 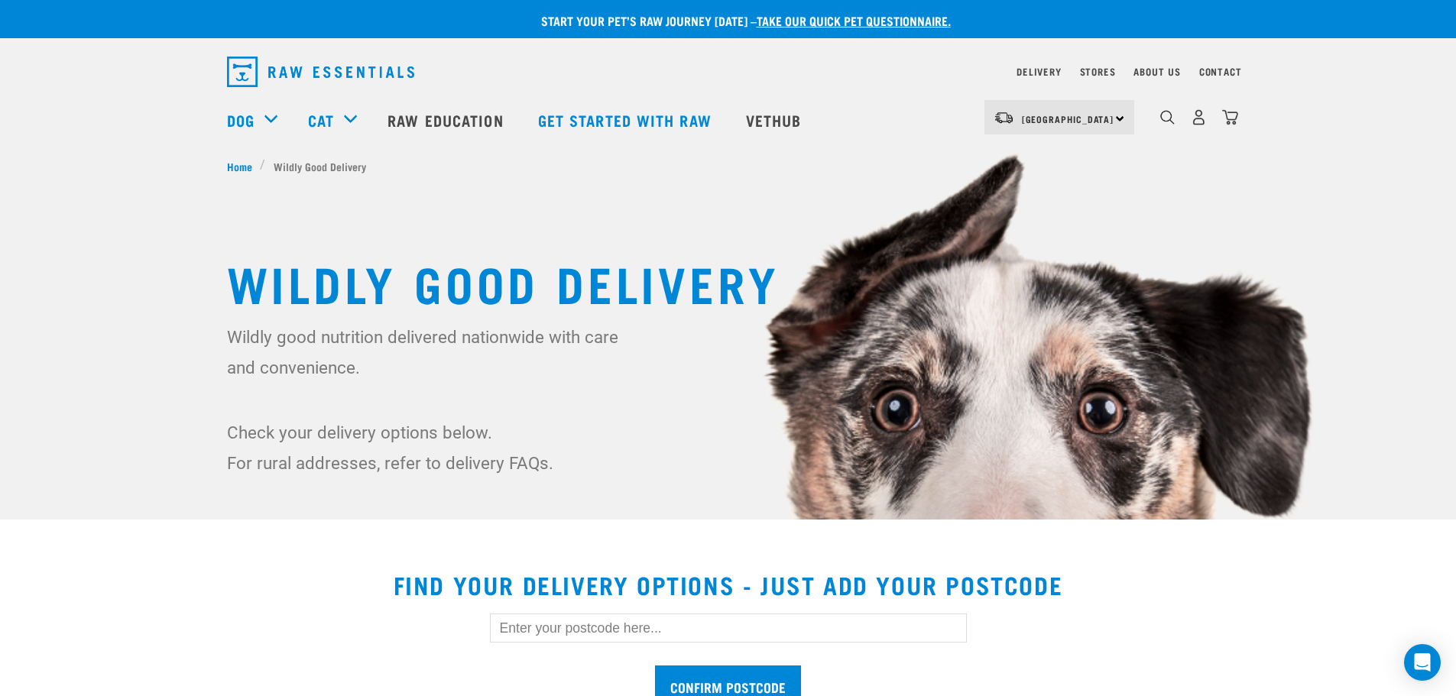 I want to click on img: home-icon-1@2x.png, so click(x=1167, y=117).